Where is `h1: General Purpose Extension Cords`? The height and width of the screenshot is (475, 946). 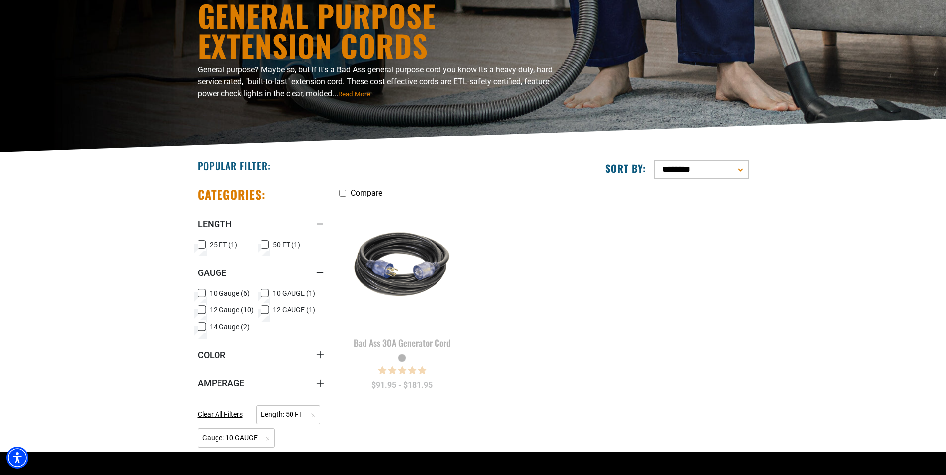 h1: General Purpose Extension Cords is located at coordinates (379, 30).